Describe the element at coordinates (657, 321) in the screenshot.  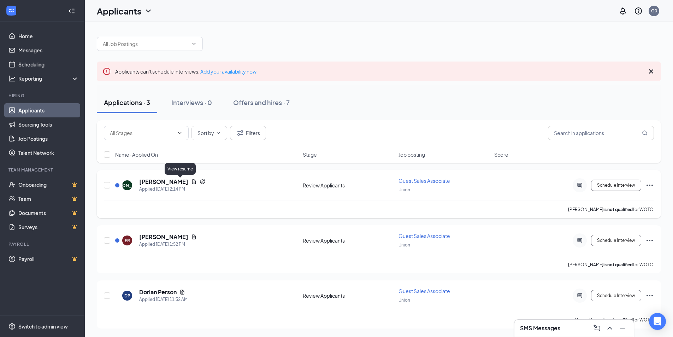
I see `div: Open Intercom Messenger` at that location.